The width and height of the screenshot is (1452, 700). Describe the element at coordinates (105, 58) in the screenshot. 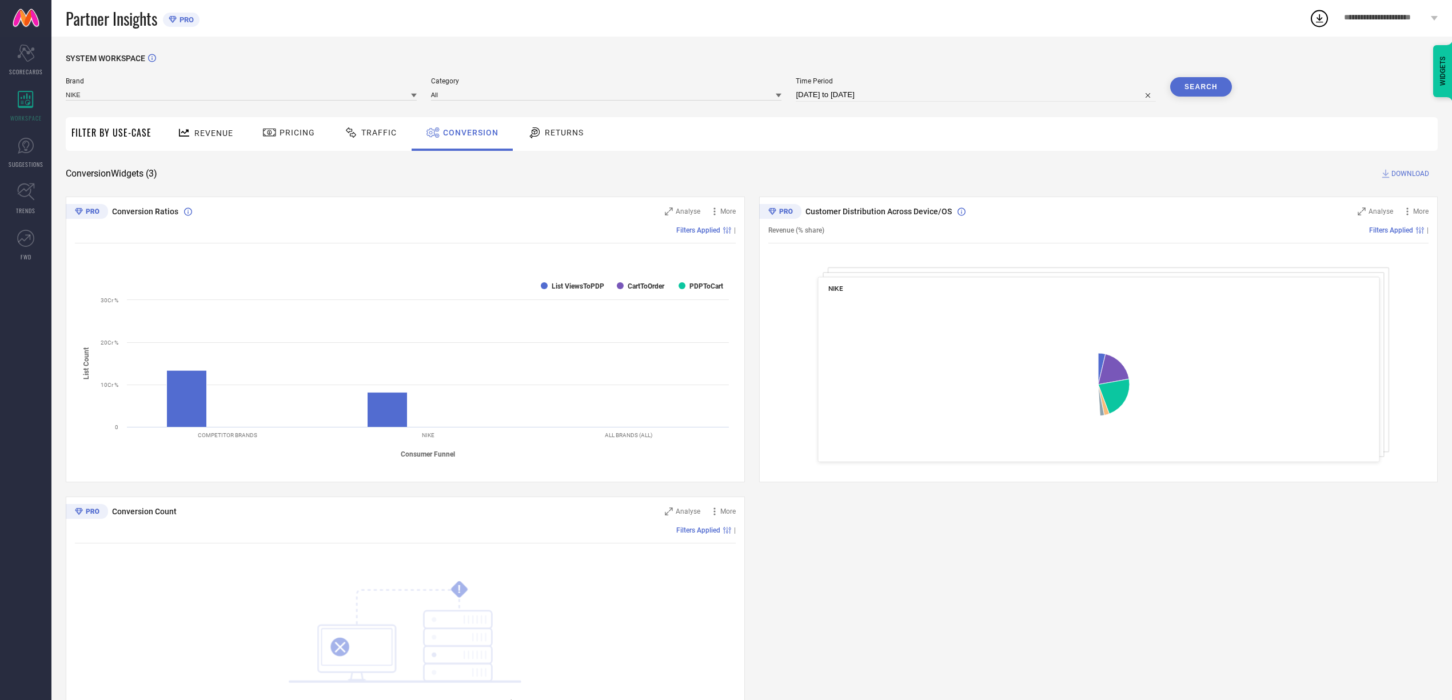

I see `span: SYSTEM WORKSPACE` at that location.